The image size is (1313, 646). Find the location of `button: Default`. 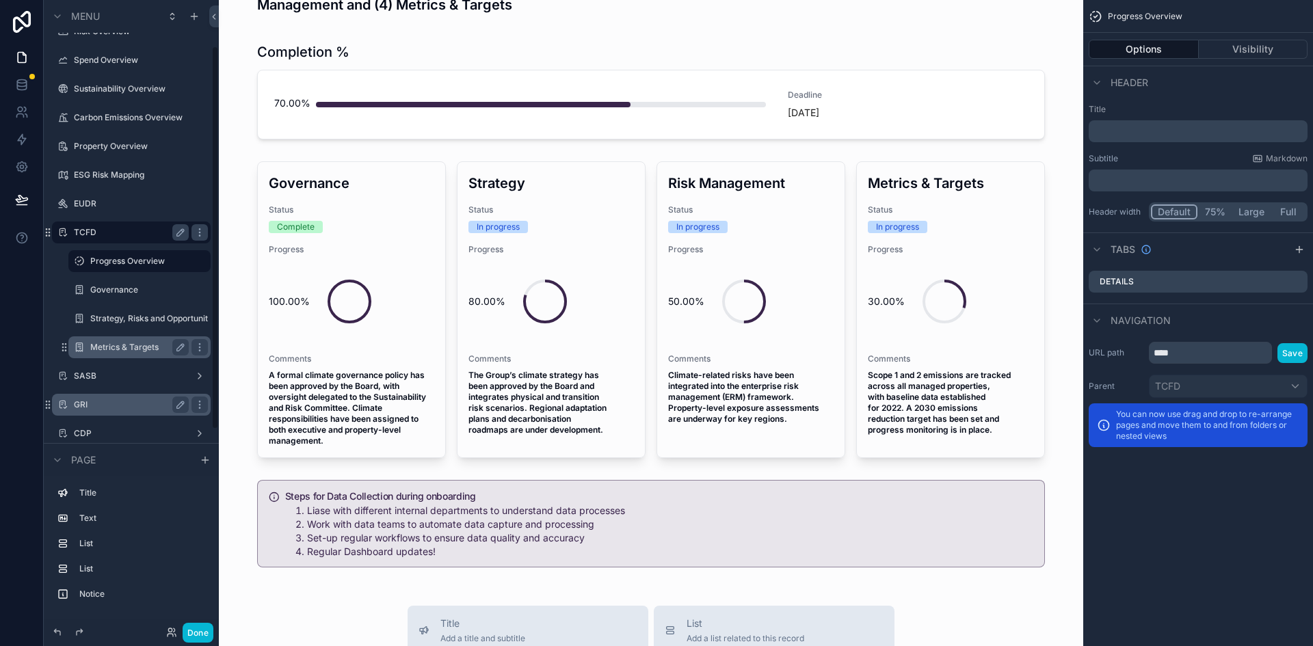

button: Default is located at coordinates (1174, 212).